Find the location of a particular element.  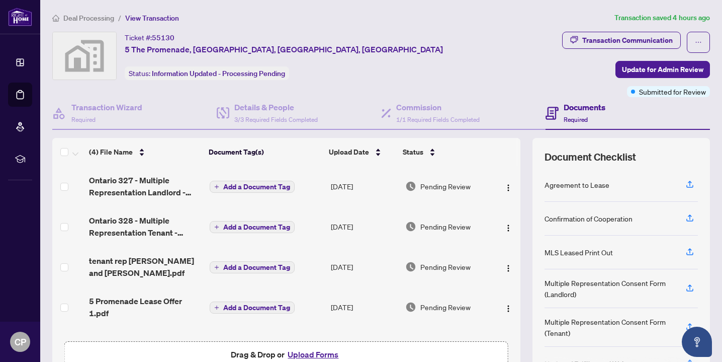

span: Update for Admin Review is located at coordinates (663, 69).